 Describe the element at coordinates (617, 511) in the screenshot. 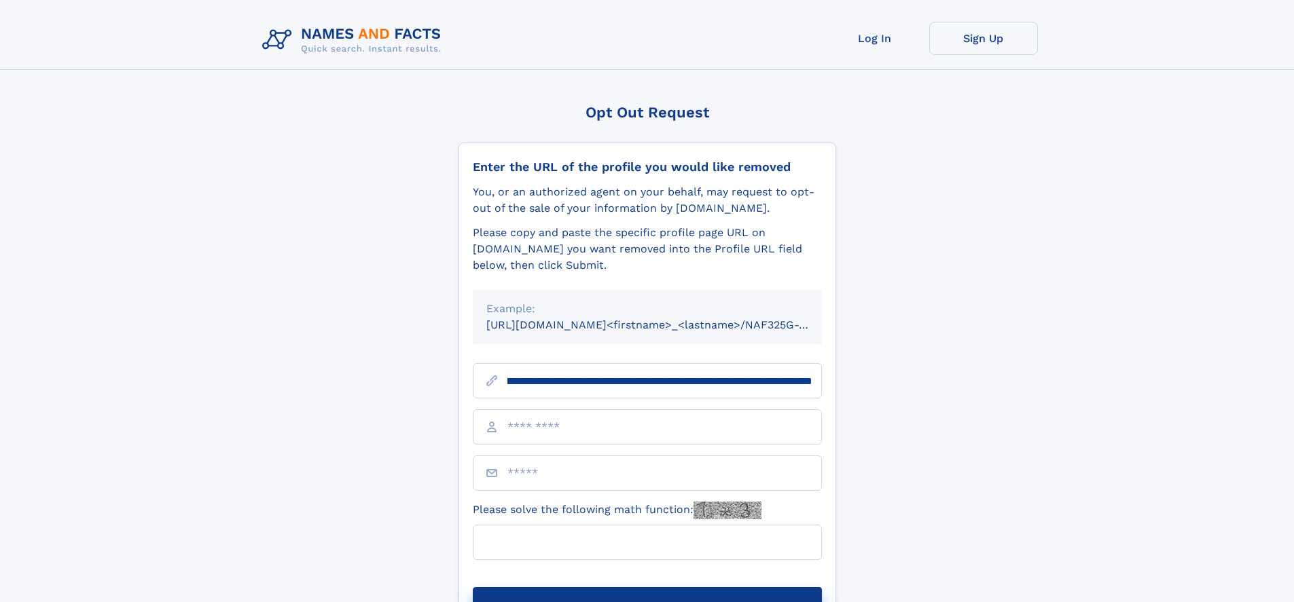

I see `label: Please solve the following math function:` at that location.